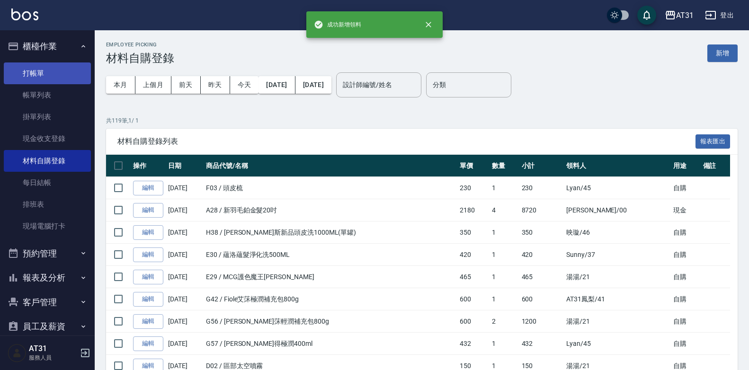 The image size is (749, 370). What do you see at coordinates (617, 166) in the screenshot?
I see `th: 領料人` at bounding box center [617, 166].